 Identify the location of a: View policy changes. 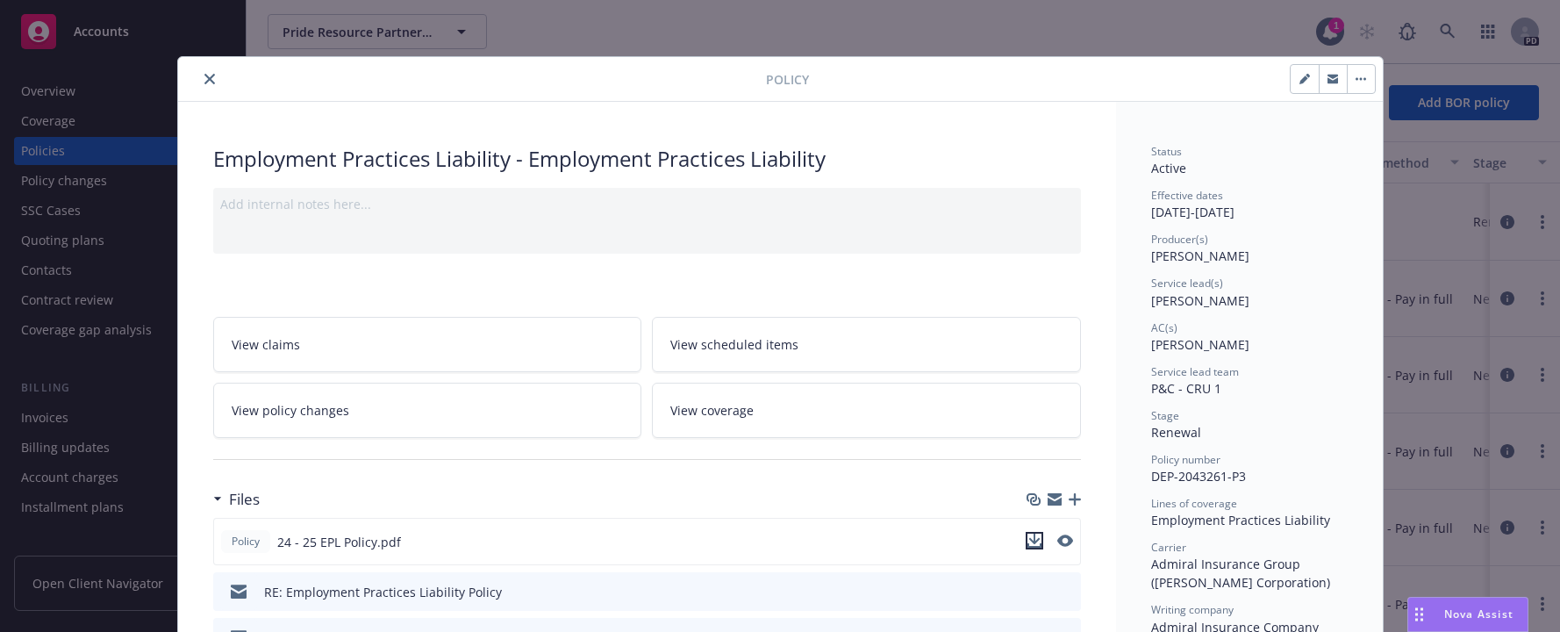
(427, 410).